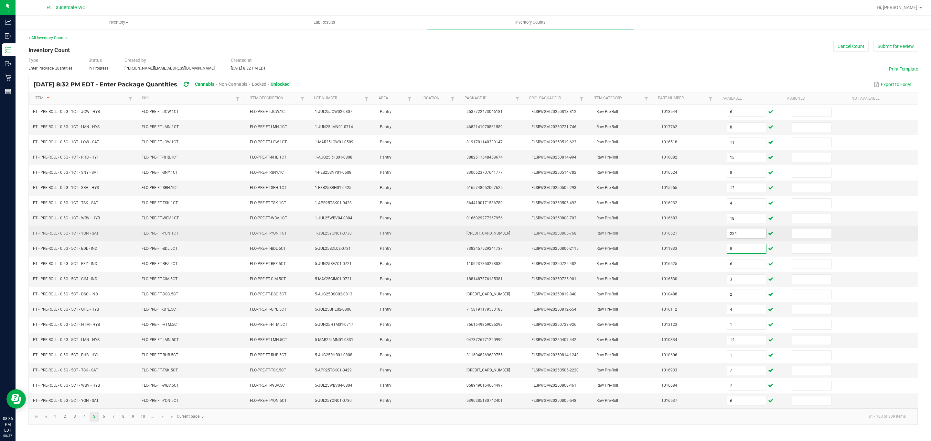 The width and height of the screenshot is (931, 441). Describe the element at coordinates (669, 233) in the screenshot. I see `span: 1016521` at that location.